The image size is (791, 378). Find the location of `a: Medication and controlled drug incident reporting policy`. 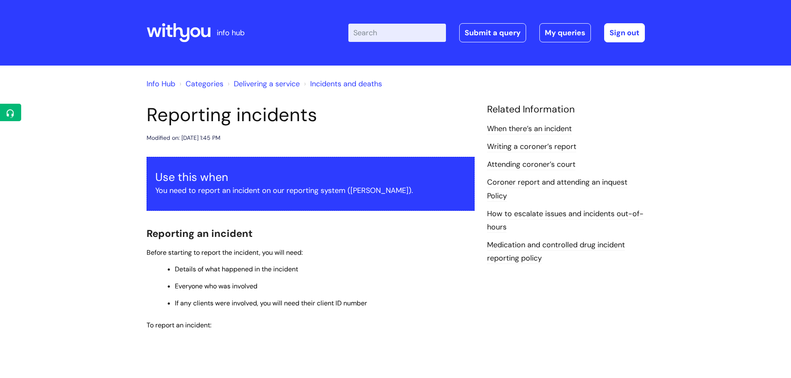

a: Medication and controlled drug incident reporting policy is located at coordinates (556, 252).